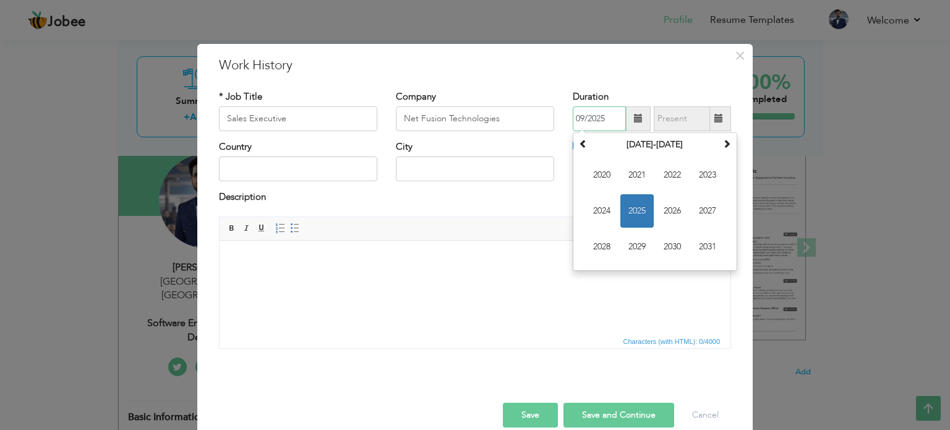 Image resolution: width=950 pixels, height=430 pixels. Describe the element at coordinates (708, 175) in the screenshot. I see `span: 2023` at that location.